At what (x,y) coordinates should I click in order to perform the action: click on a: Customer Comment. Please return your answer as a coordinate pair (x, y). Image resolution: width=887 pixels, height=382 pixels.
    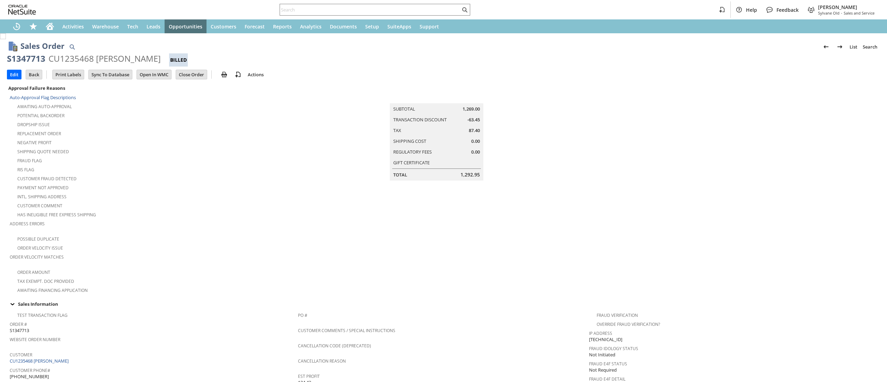
    Looking at the image, I should click on (40, 205).